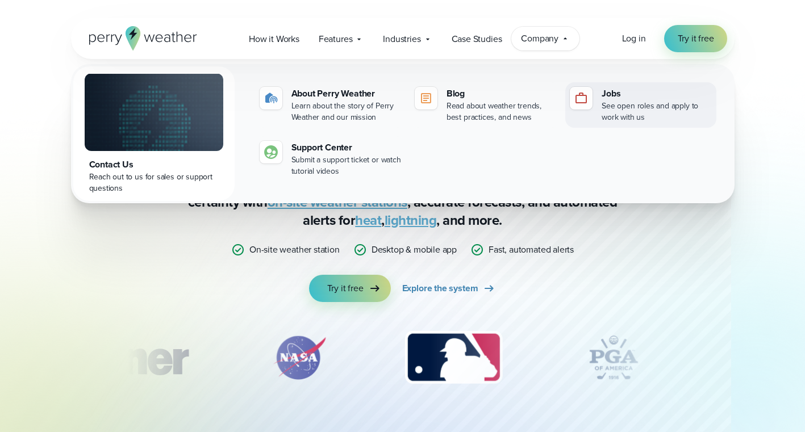 The height and width of the screenshot is (432, 805). I want to click on div: Blog, so click(501, 94).